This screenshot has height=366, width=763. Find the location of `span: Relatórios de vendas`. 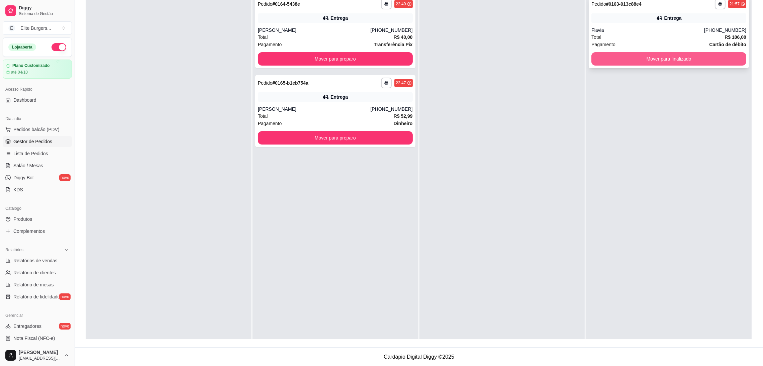

span: Relatórios de vendas is located at coordinates (35, 261).